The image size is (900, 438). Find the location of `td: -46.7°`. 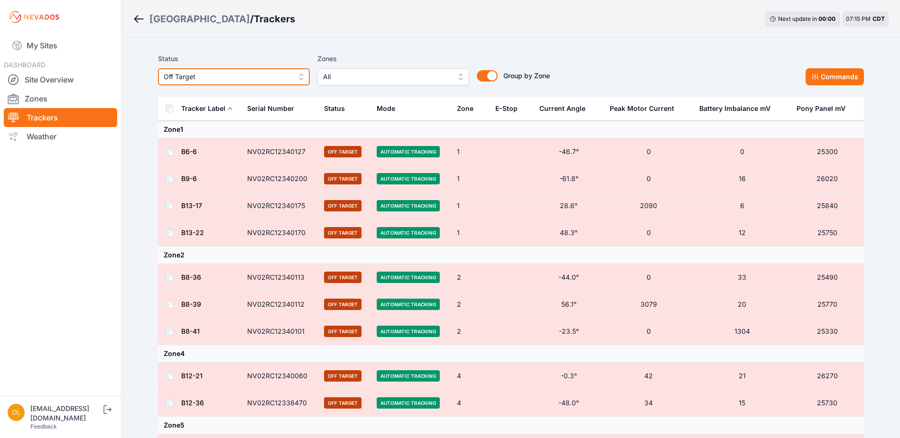

td: -46.7° is located at coordinates (568, 152).